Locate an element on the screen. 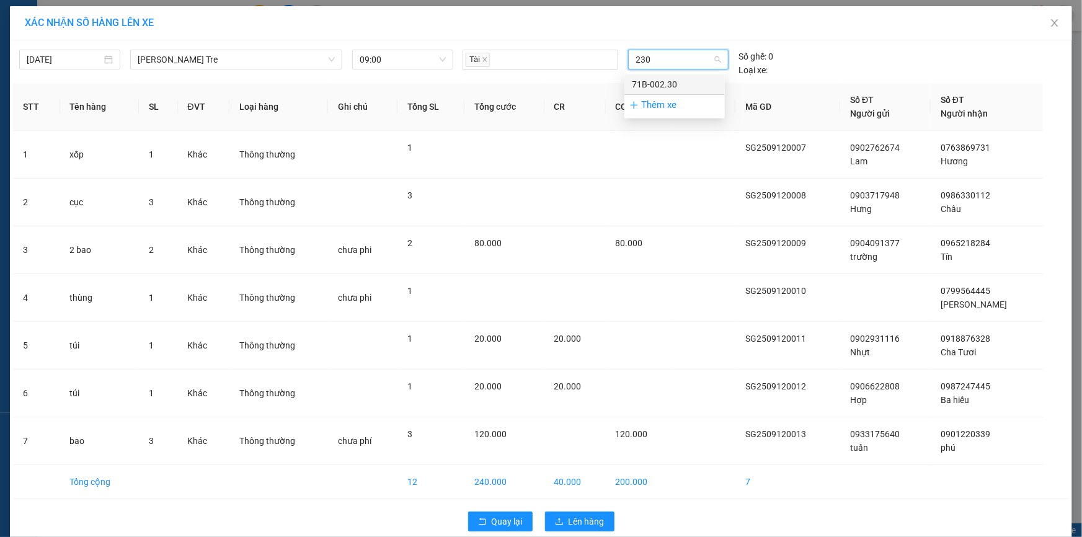 This screenshot has height=537, width=1082. td: 1 is located at coordinates (37, 154).